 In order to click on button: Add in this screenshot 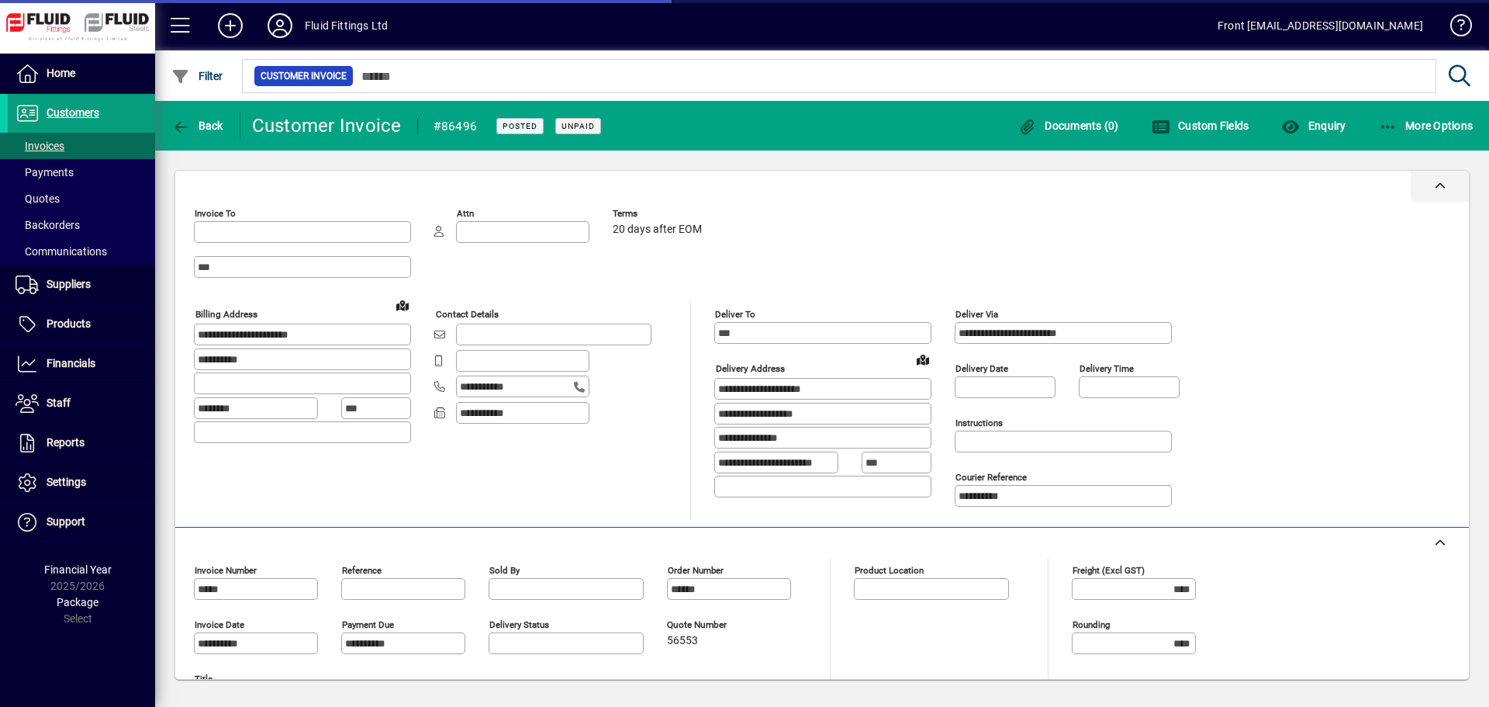, I will do `click(230, 26)`.